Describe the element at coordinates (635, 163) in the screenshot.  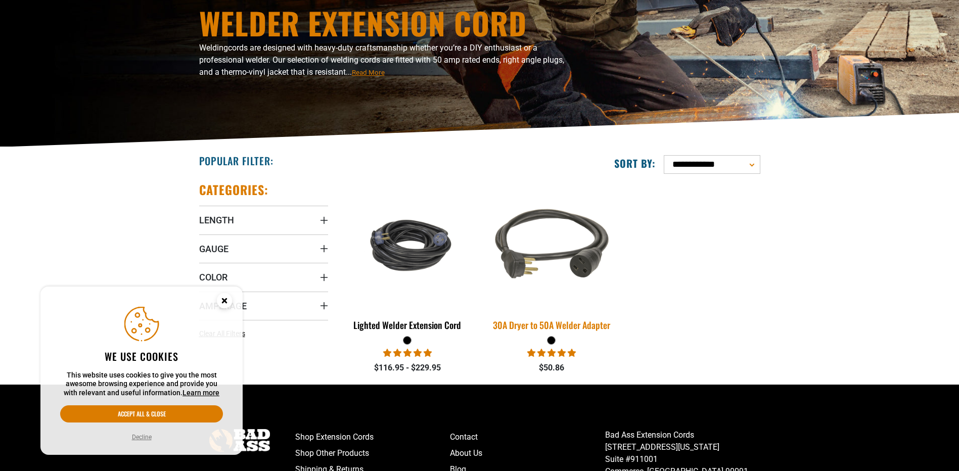
I see `label: Sort by:` at that location.